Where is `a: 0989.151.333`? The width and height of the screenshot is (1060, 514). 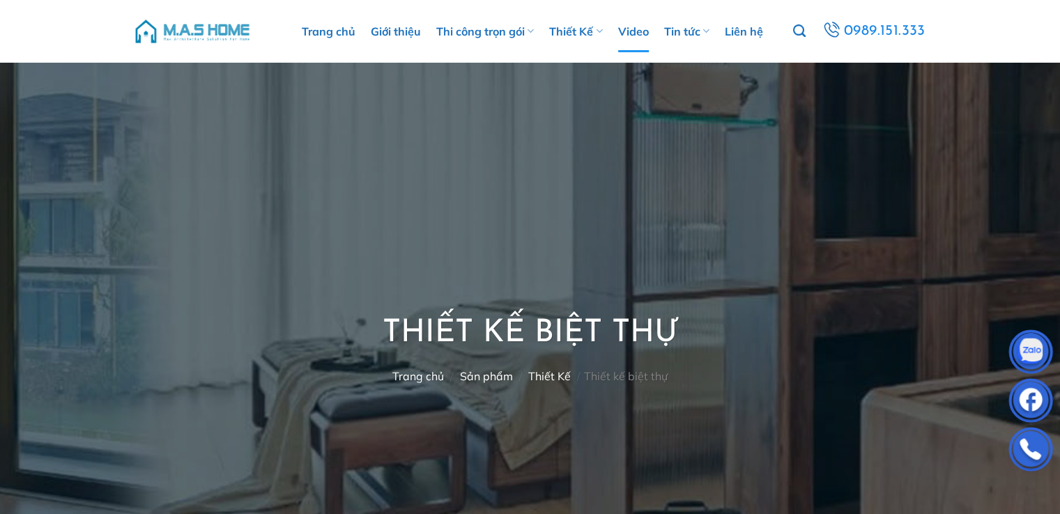 a: 0989.151.333 is located at coordinates (873, 31).